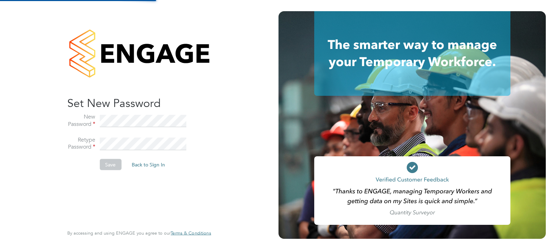  I want to click on button: Save, so click(110, 165).